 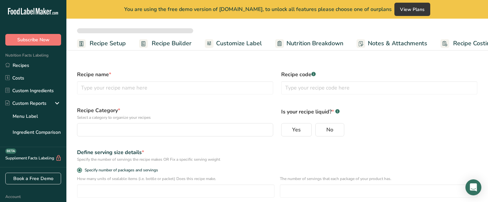 What do you see at coordinates (33, 40) in the screenshot?
I see `button: Subscribe Now` at bounding box center [33, 40].